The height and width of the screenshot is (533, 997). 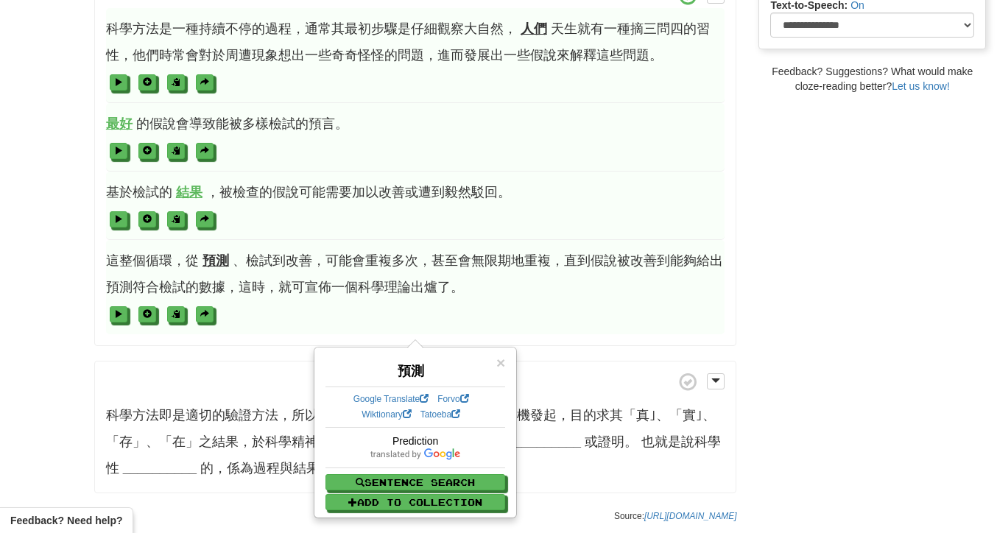 I want to click on small: Source:, so click(x=675, y=516).